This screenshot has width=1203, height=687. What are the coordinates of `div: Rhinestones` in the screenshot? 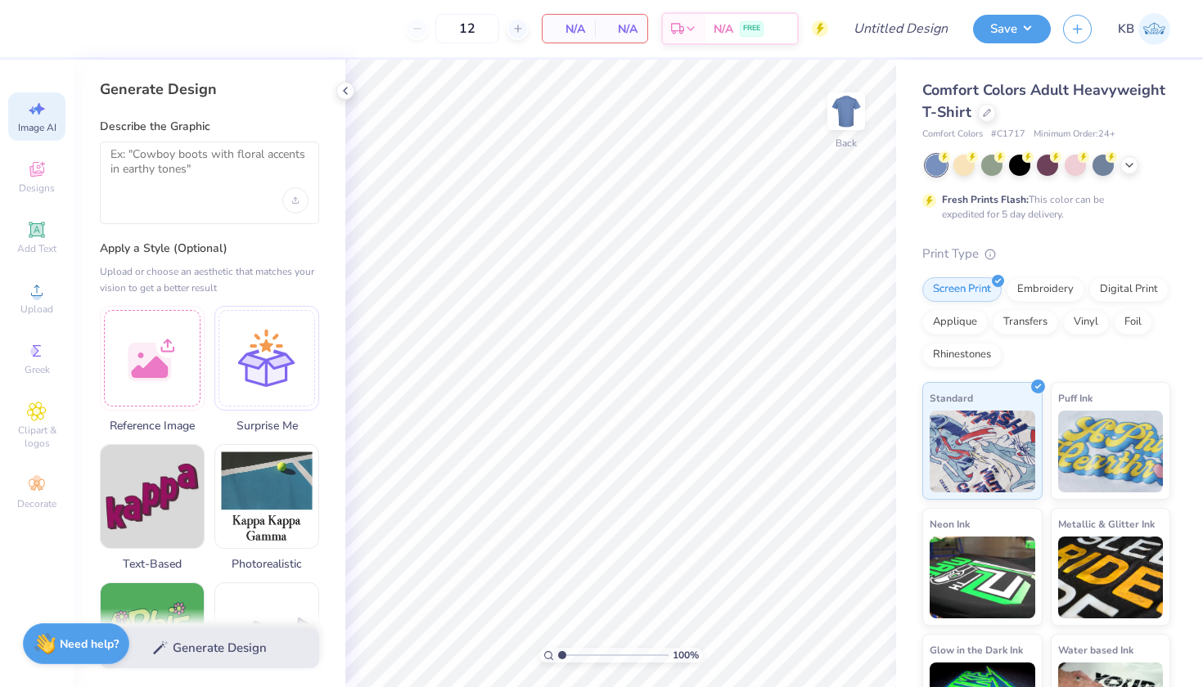 It's located at (962, 355).